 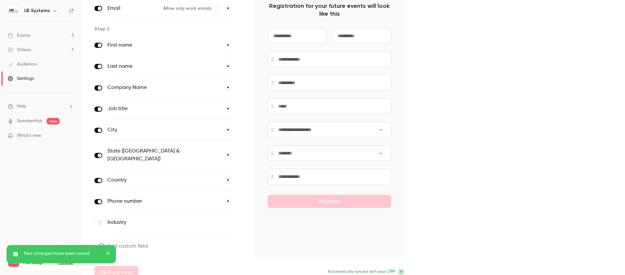 I want to click on label: First name, so click(x=164, y=45).